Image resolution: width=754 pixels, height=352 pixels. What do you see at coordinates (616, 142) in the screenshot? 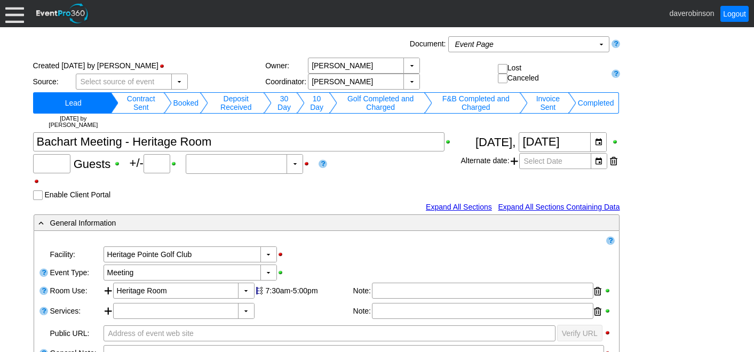
I see `div: Show Event Date when printing; click to hide Event Date when printing.` at bounding box center [616, 142].